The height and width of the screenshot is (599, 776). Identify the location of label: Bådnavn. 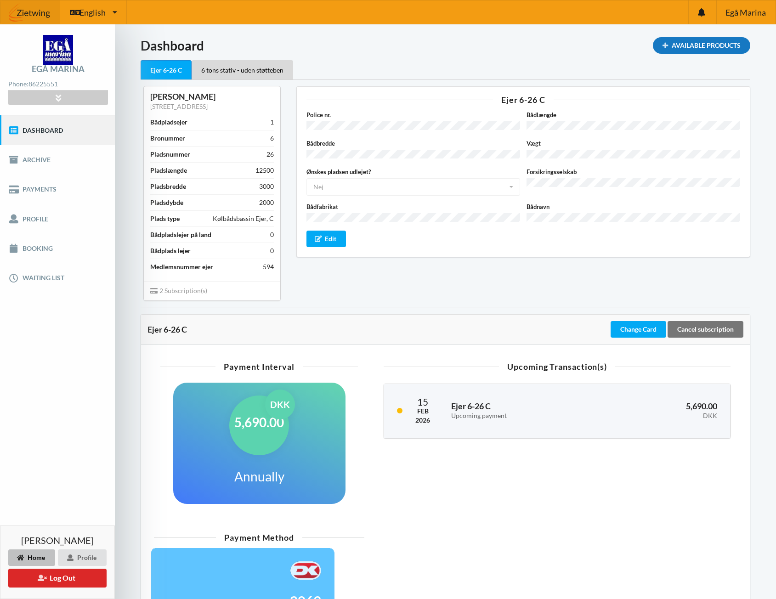
(633, 207).